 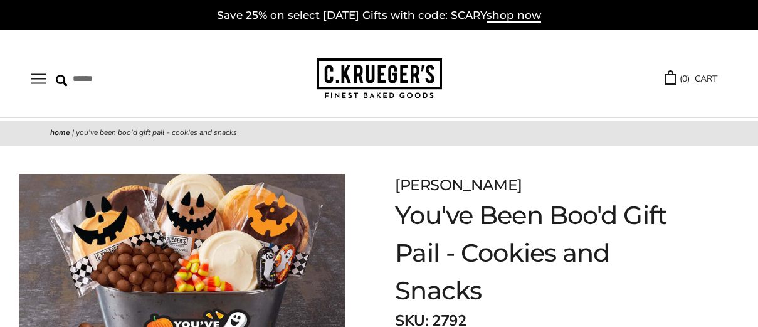 What do you see at coordinates (691, 78) in the screenshot?
I see `a: (0) CART` at bounding box center [691, 78].